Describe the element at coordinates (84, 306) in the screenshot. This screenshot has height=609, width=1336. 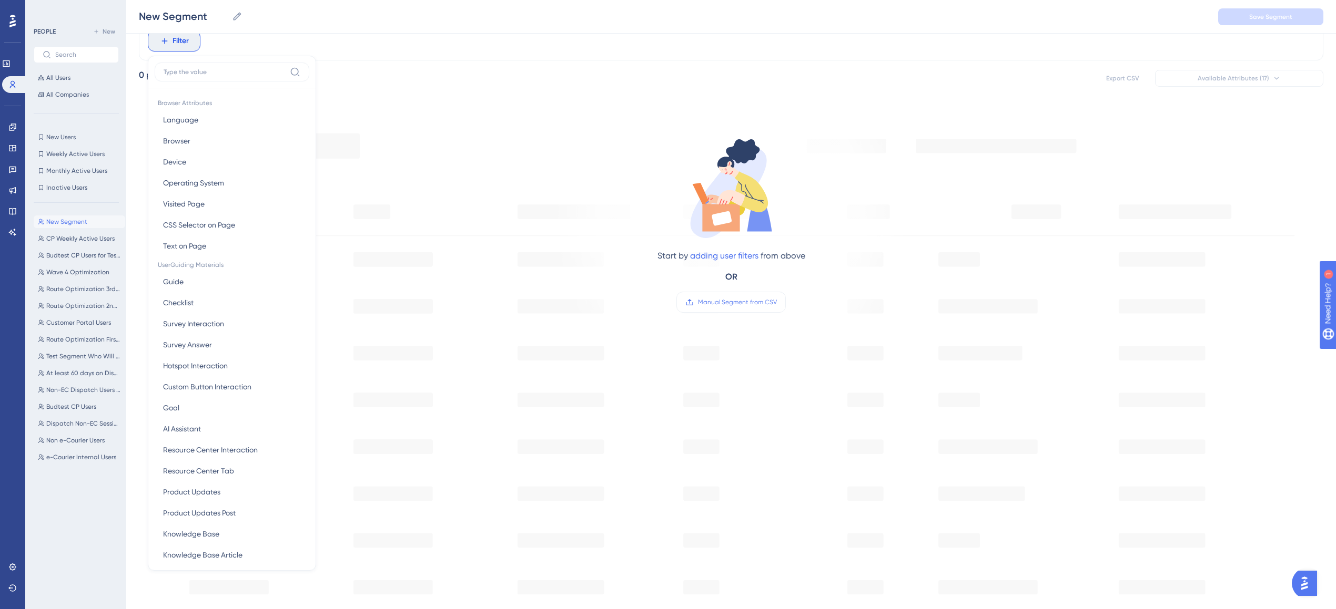
I see `span: Route Optimization 2nd Wave` at that location.